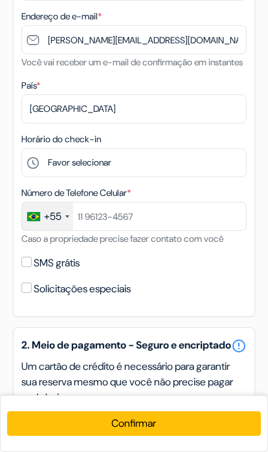 This screenshot has width=268, height=452. What do you see at coordinates (61, 139) in the screenshot?
I see `label: Horário do check-in` at bounding box center [61, 139].